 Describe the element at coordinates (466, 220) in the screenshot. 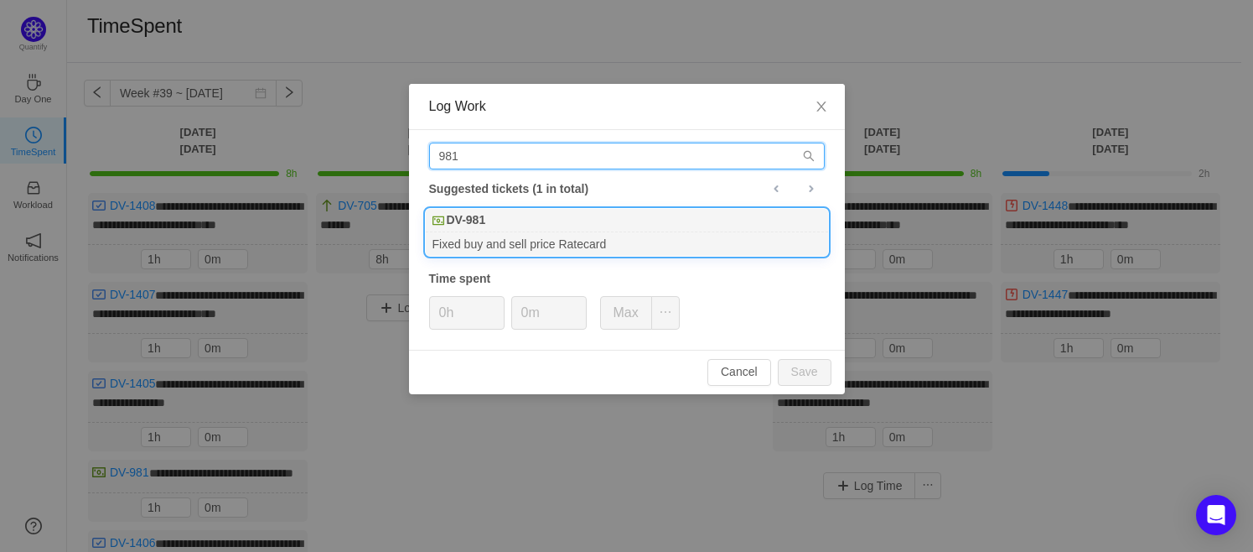

I see `b: DV-981` at that location.